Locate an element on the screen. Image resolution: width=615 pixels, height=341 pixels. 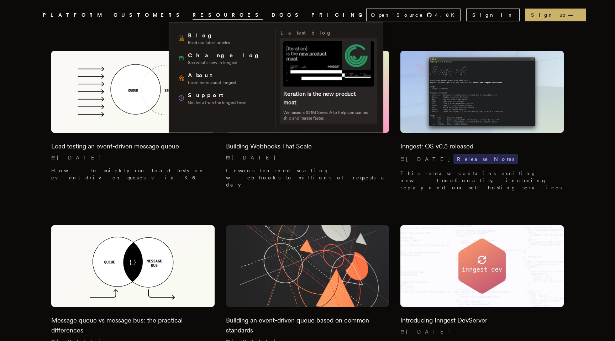
span: Open Source is located at coordinates (397, 15).